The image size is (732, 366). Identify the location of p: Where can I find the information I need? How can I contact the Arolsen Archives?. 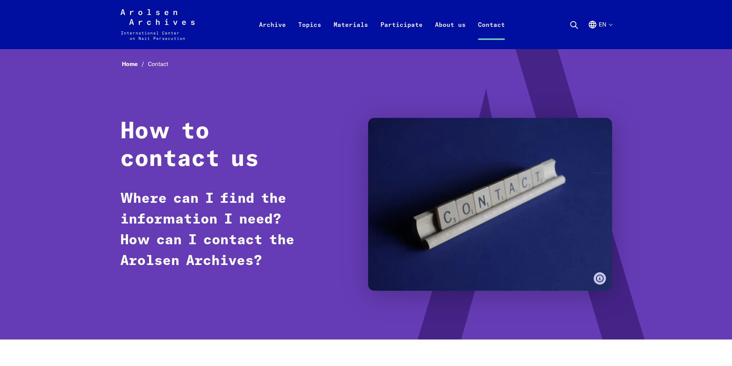
(236, 230).